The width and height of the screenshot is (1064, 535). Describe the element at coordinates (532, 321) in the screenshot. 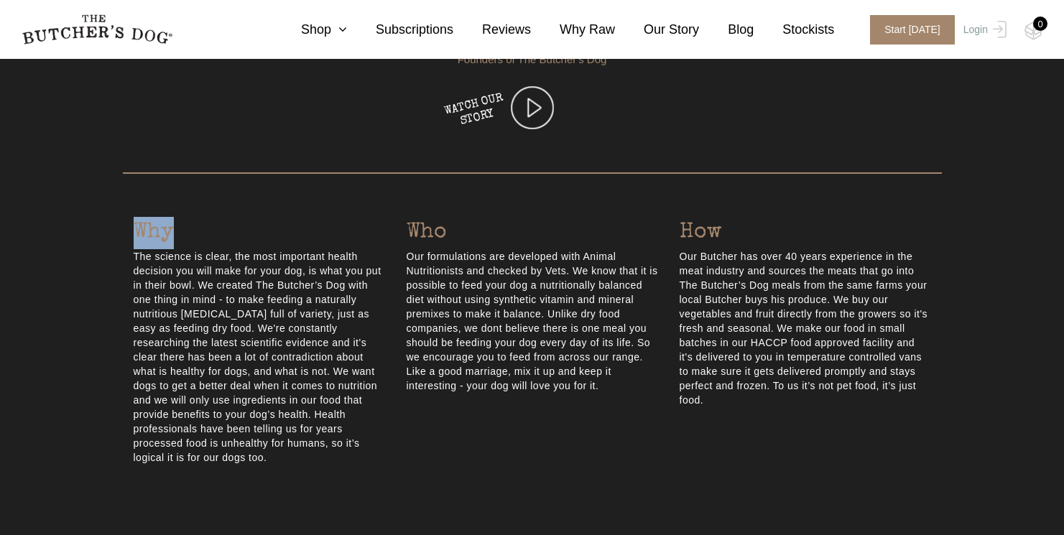

I see `p: Our formulations are developed with Animal Nutritionists and checked by Vets. We know that it is ...` at that location.